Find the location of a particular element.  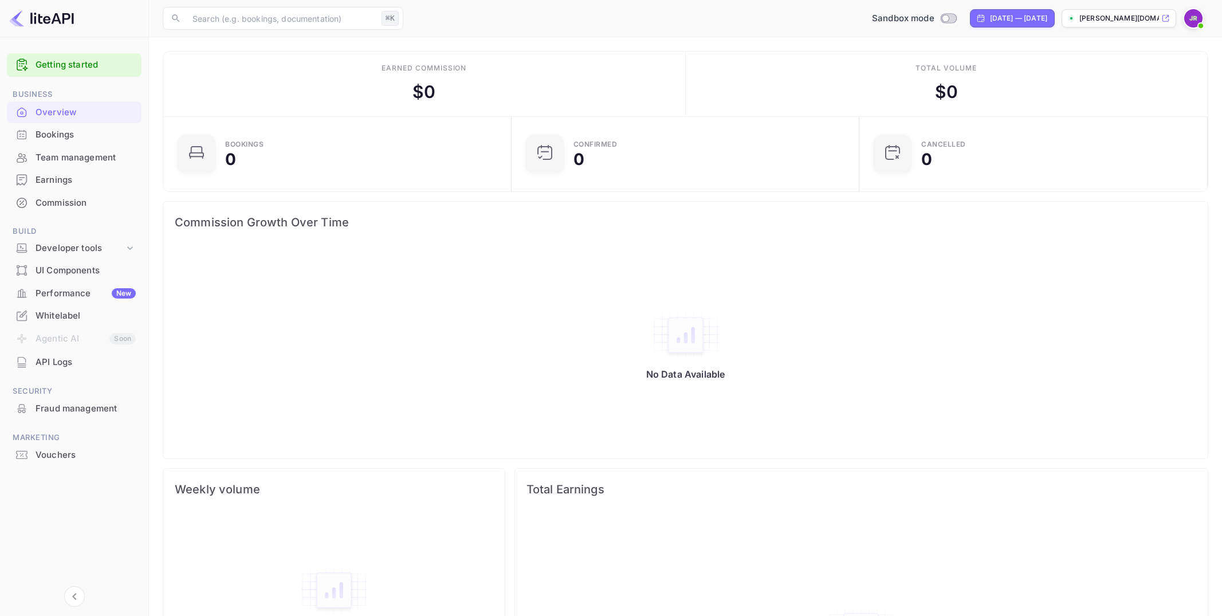

img: LiteAPI logo is located at coordinates (41, 18).